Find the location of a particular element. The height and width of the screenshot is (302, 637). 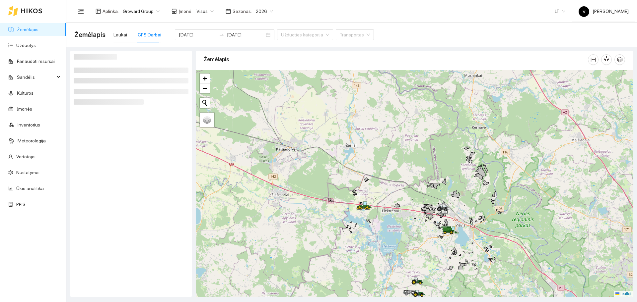

a: Žemėlapis is located at coordinates (28, 30).